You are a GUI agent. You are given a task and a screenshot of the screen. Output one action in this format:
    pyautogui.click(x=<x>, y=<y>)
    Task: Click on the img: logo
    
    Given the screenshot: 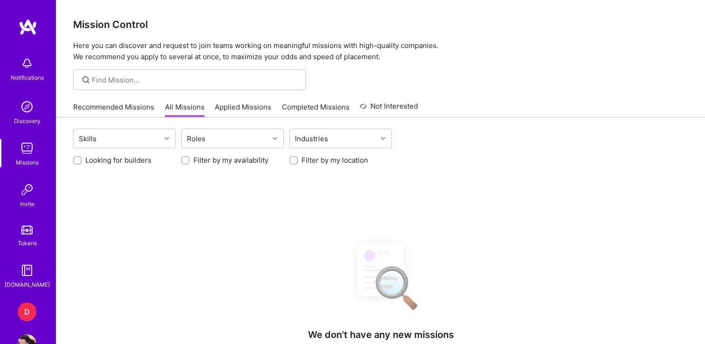 What is the action you would take?
    pyautogui.click(x=28, y=27)
    